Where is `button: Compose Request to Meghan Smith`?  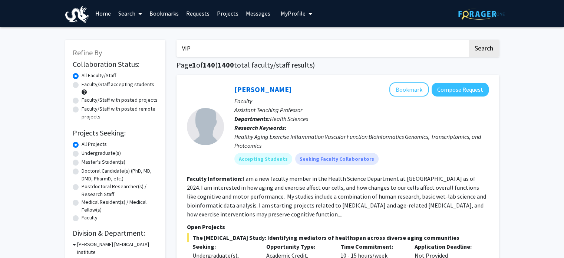
button: Compose Request to Meghan Smith is located at coordinates (460, 89).